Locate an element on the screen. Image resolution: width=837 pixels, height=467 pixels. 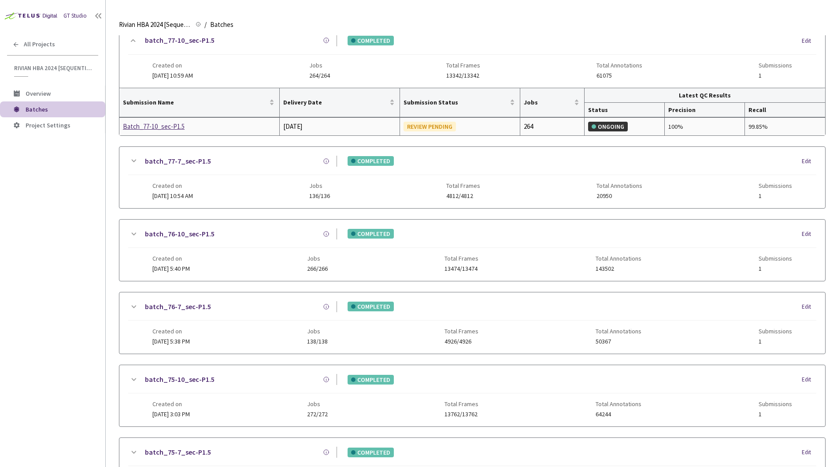
th: Status is located at coordinates (625, 110).